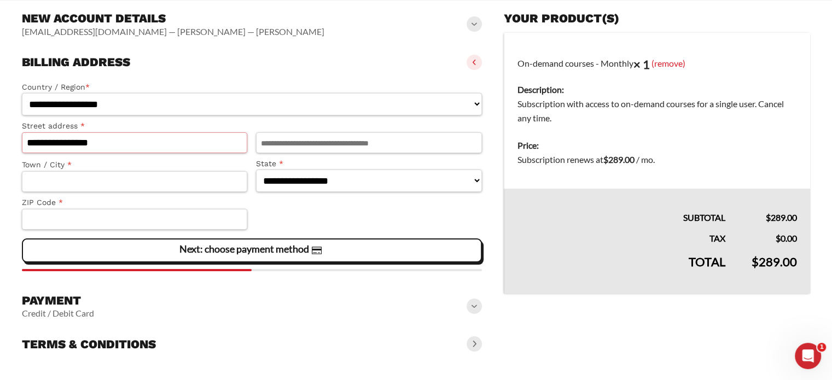 This screenshot has height=380, width=832. I want to click on dt: Description:, so click(657, 90).